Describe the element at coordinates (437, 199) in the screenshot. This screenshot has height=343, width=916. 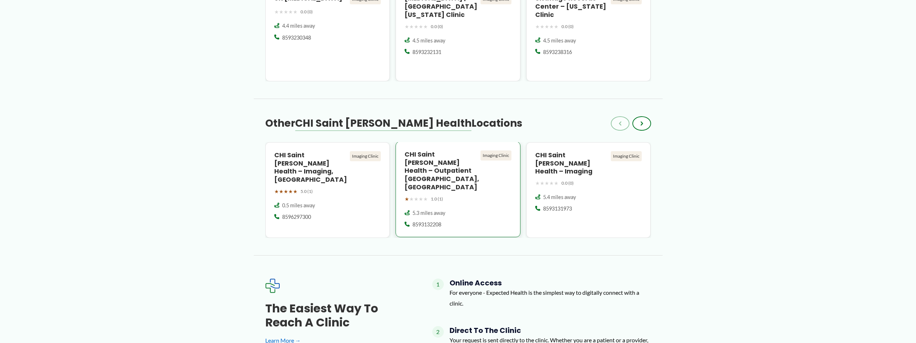
I see `span: 1.0 (1)` at that location.